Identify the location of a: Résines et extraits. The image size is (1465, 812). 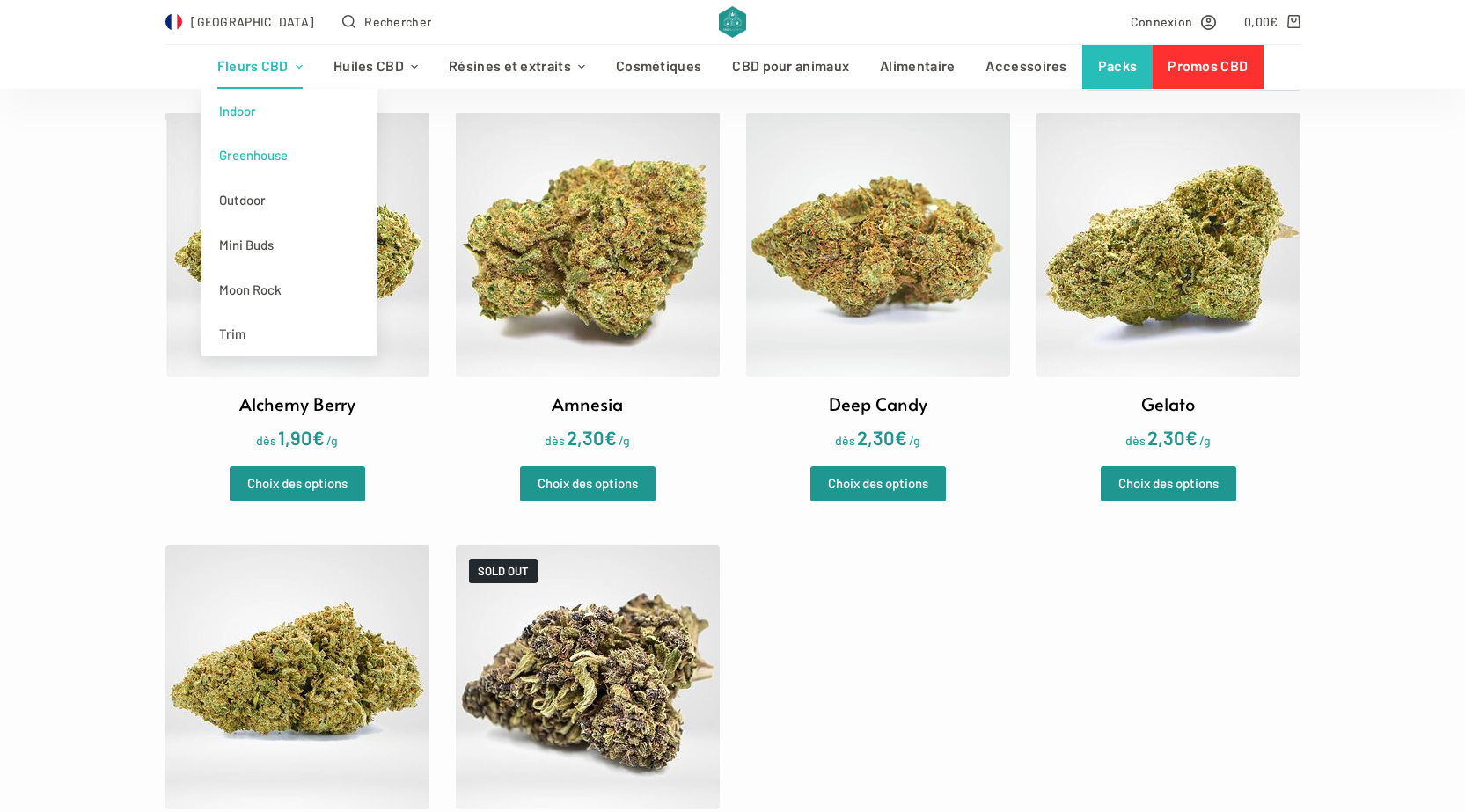
(518, 67).